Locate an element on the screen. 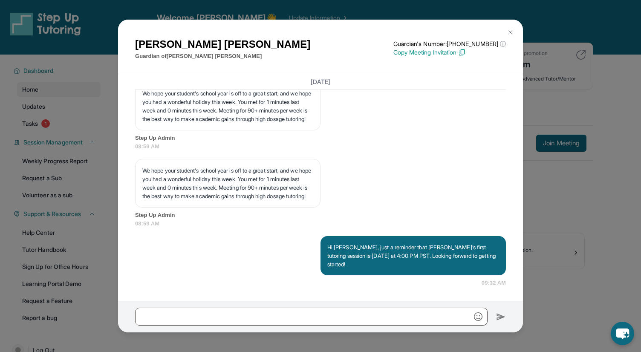 The width and height of the screenshot is (641, 352). span: ⓘ is located at coordinates (503, 44).